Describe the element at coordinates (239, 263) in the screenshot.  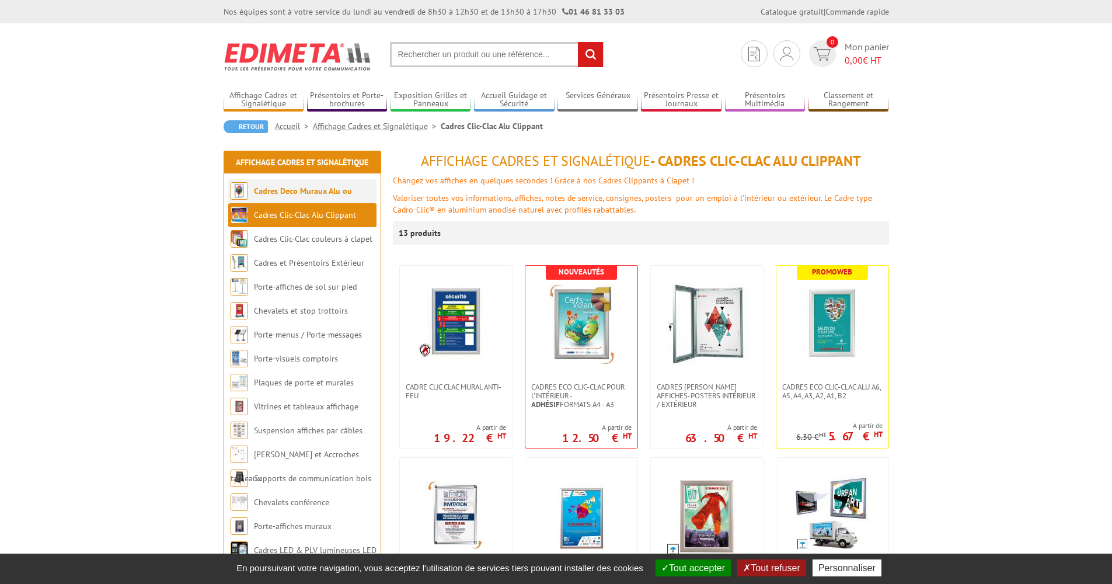
I see `img: Cadres et Présentoirs Extérieur` at that location.